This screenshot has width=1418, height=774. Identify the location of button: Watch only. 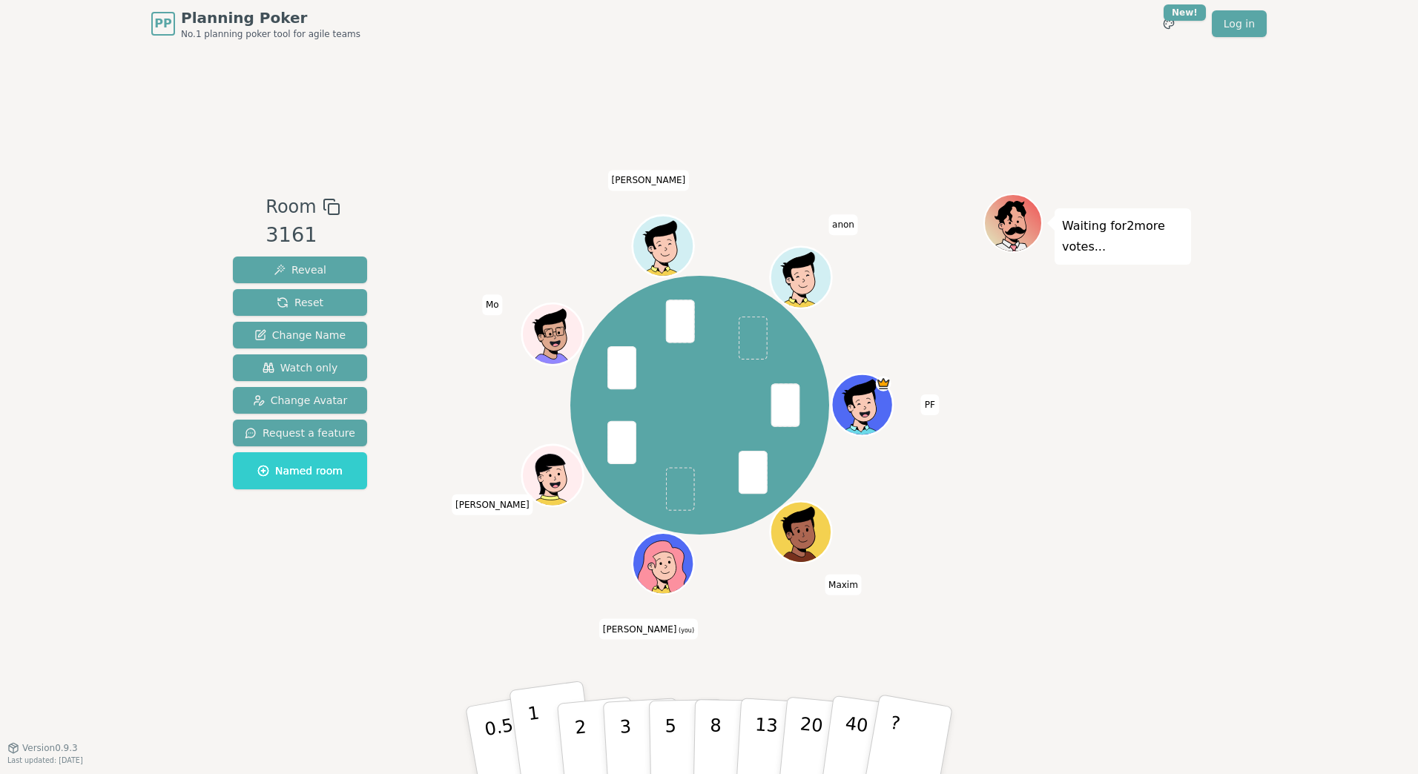
(300, 368).